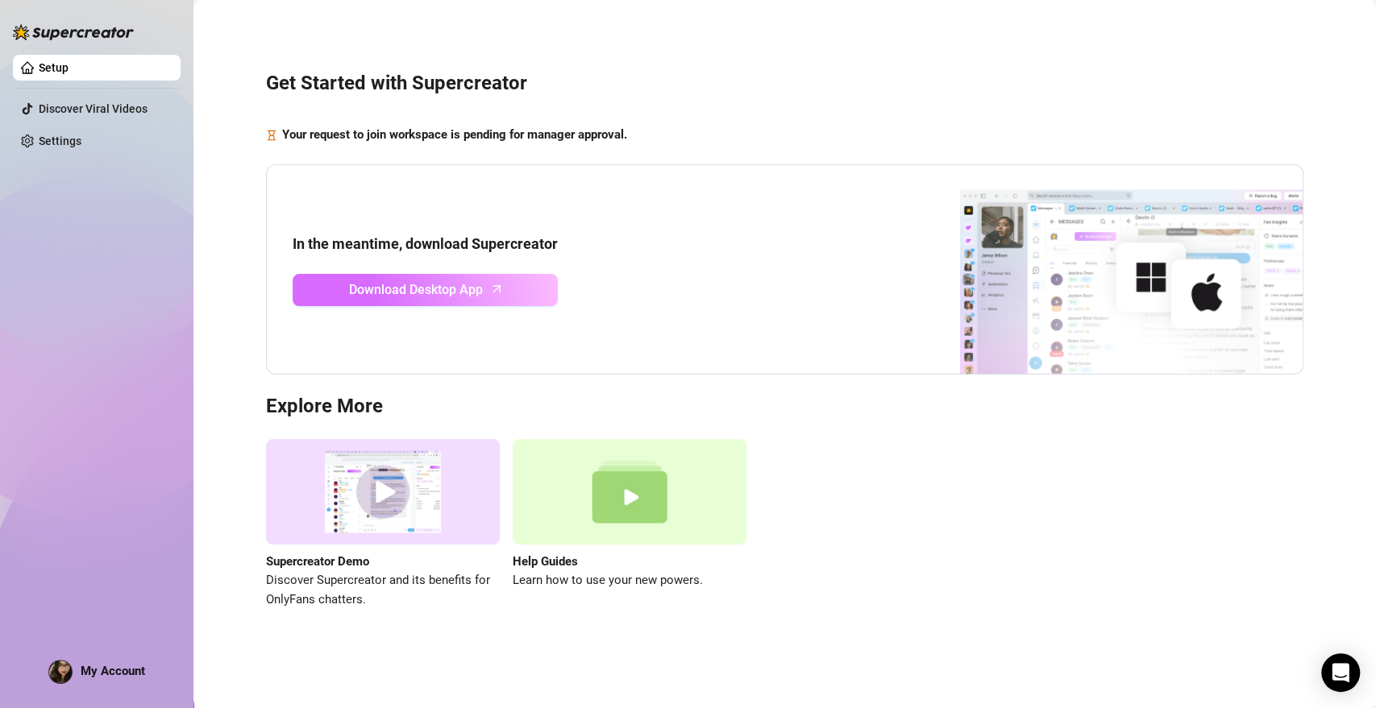 The image size is (1376, 708). What do you see at coordinates (545, 562) in the screenshot?
I see `strong: Help Guides` at bounding box center [545, 562].